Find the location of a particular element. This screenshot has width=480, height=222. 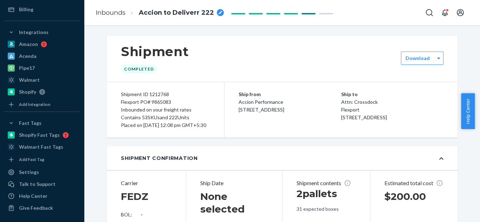

a: Talk to Support is located at coordinates (42, 184).